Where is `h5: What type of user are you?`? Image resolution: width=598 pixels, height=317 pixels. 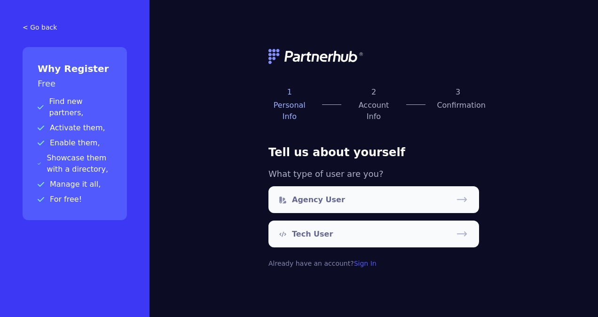 h5: What type of user are you? is located at coordinates (374, 174).